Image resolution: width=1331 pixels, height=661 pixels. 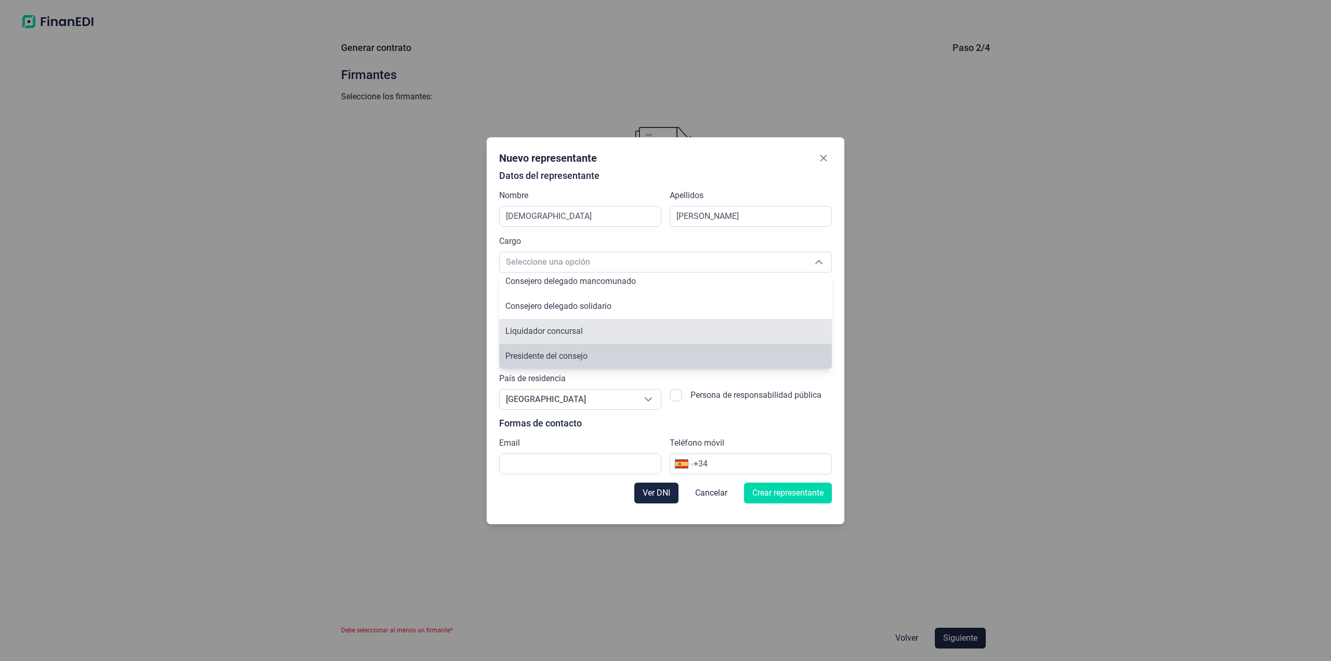 I want to click on span: Consejero delegado solidario, so click(x=558, y=306).